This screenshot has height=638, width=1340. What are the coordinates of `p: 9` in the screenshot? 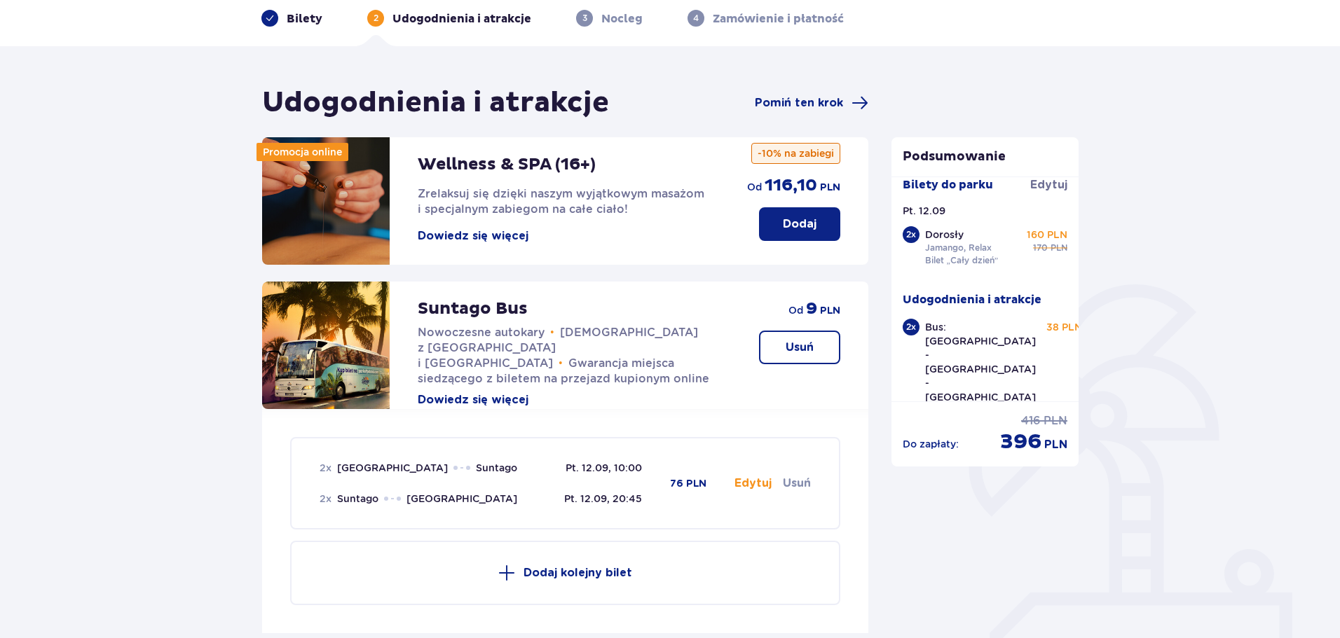 It's located at (811, 309).